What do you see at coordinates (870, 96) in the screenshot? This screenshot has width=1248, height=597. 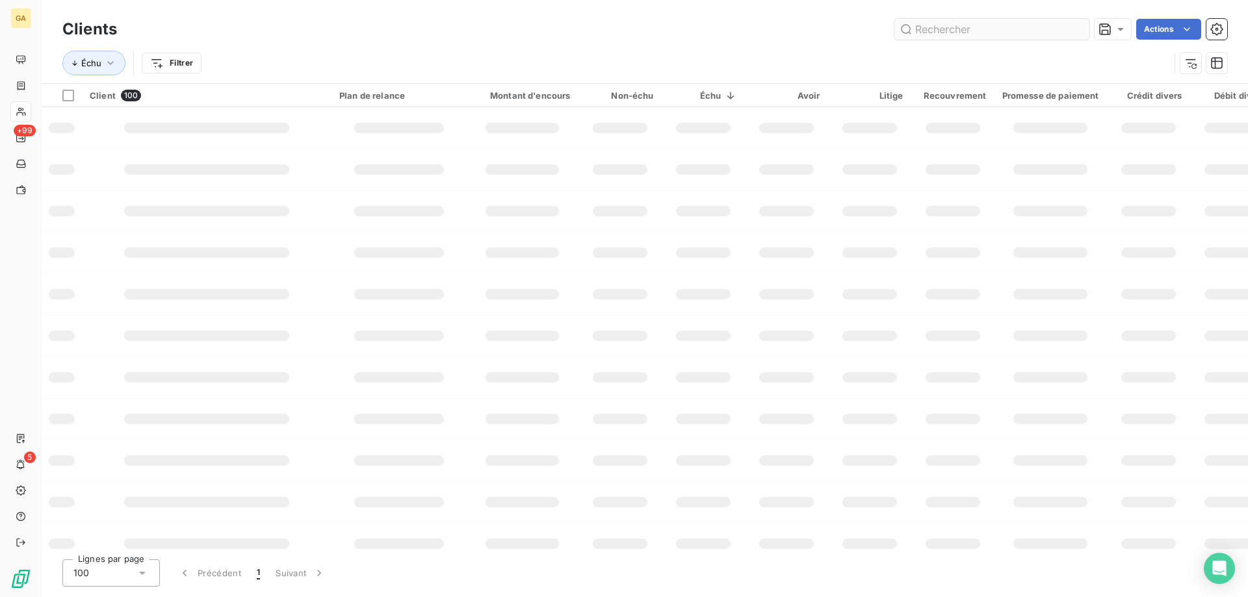 I see `div: Litige` at bounding box center [870, 96].